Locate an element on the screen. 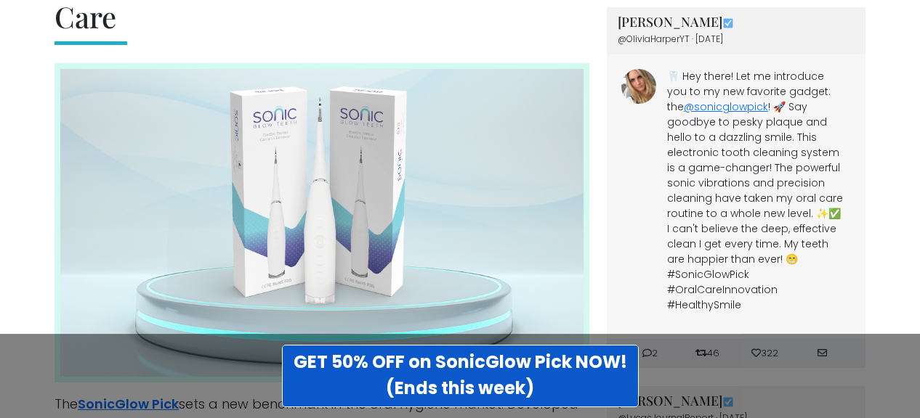  p: 🦷 Hey there! Let me introduce you to my new favorite gadget: the ! 🚀 Say goodbye to pesky plaque ... is located at coordinates (755, 192).